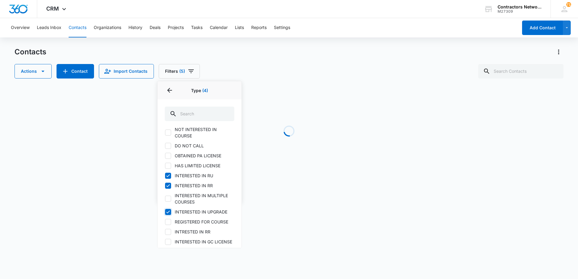 This screenshot has height=279, width=578. I want to click on button: Deals, so click(155, 28).